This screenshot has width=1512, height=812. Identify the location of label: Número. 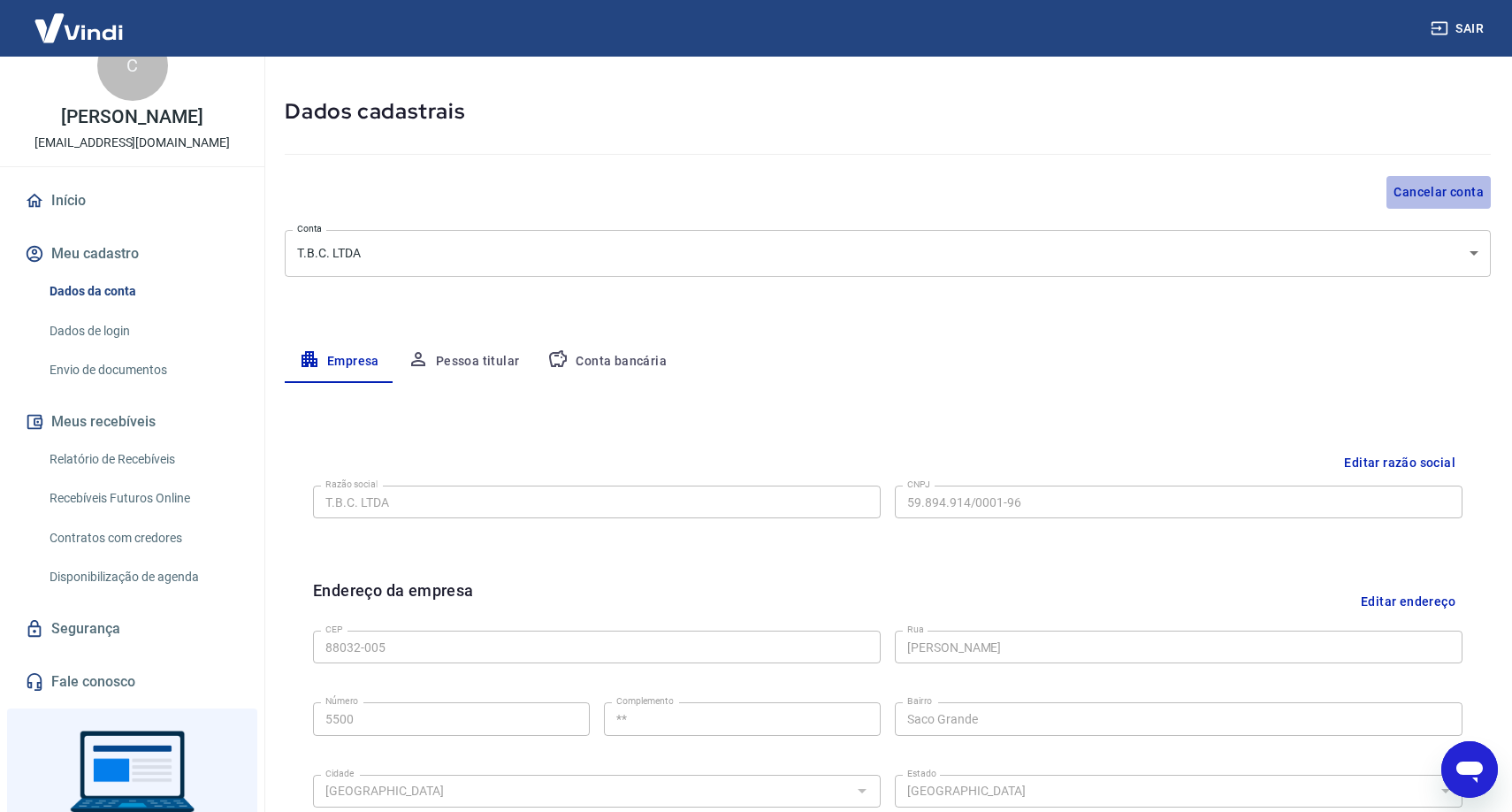
(341, 701).